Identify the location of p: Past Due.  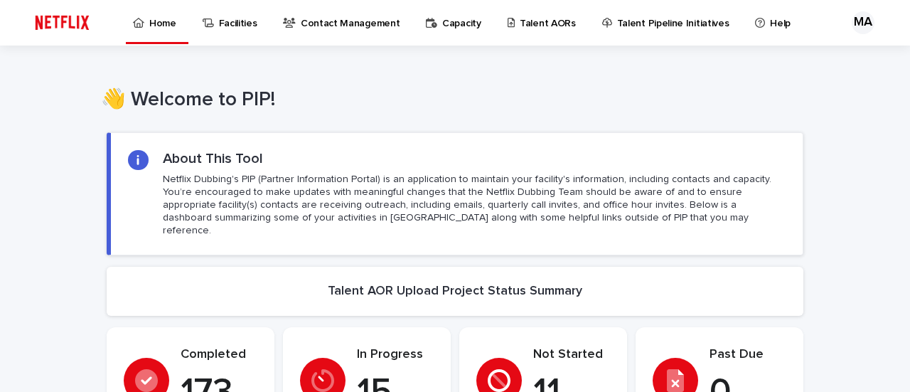
(748, 355).